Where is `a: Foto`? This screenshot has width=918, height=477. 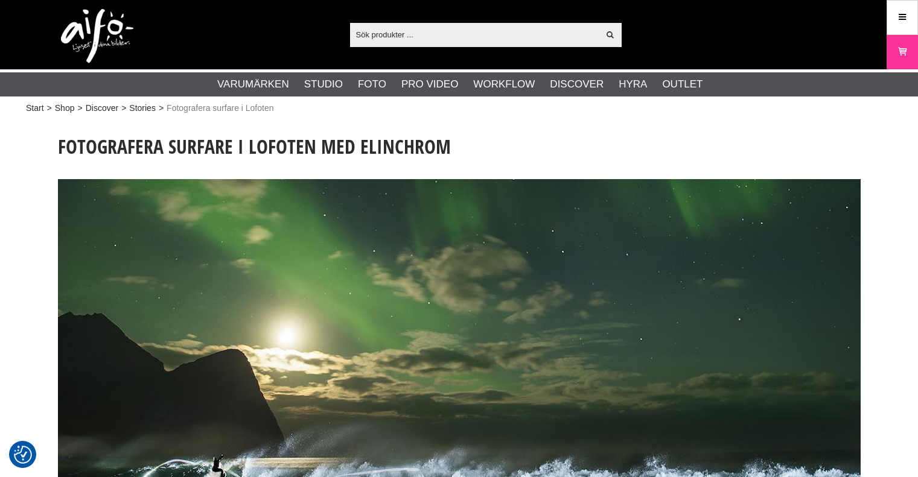
a: Foto is located at coordinates (372, 84).